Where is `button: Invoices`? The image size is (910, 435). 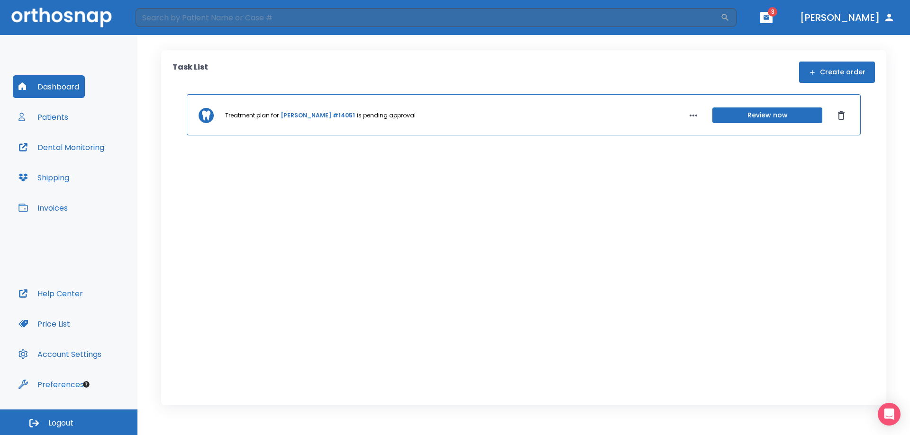
button: Invoices is located at coordinates (43, 208).